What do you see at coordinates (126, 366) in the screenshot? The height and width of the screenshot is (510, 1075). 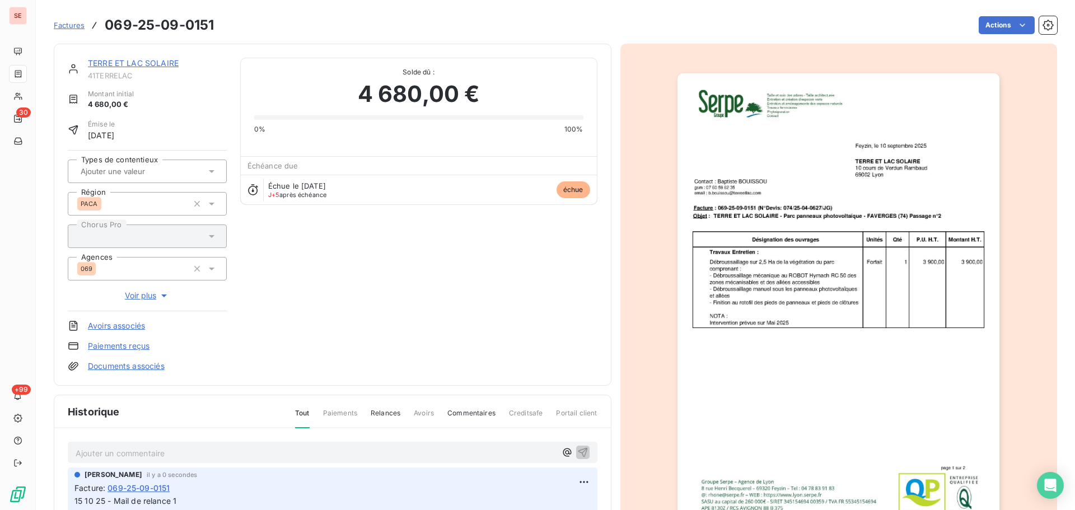 I see `a: Documents associés` at bounding box center [126, 366].